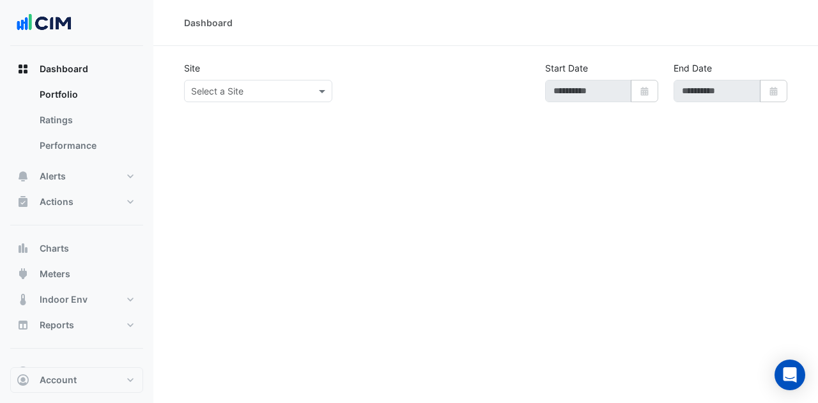 Image resolution: width=818 pixels, height=403 pixels. What do you see at coordinates (23, 202) in the screenshot?
I see `app-icon: Actions` at bounding box center [23, 202].